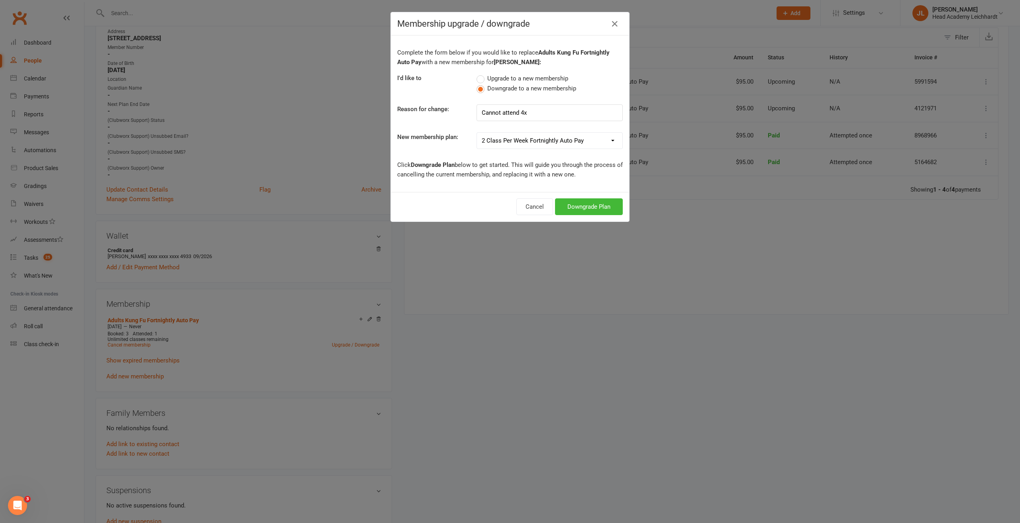  What do you see at coordinates (409, 78) in the screenshot?
I see `label: I'd like to` at bounding box center [409, 78].